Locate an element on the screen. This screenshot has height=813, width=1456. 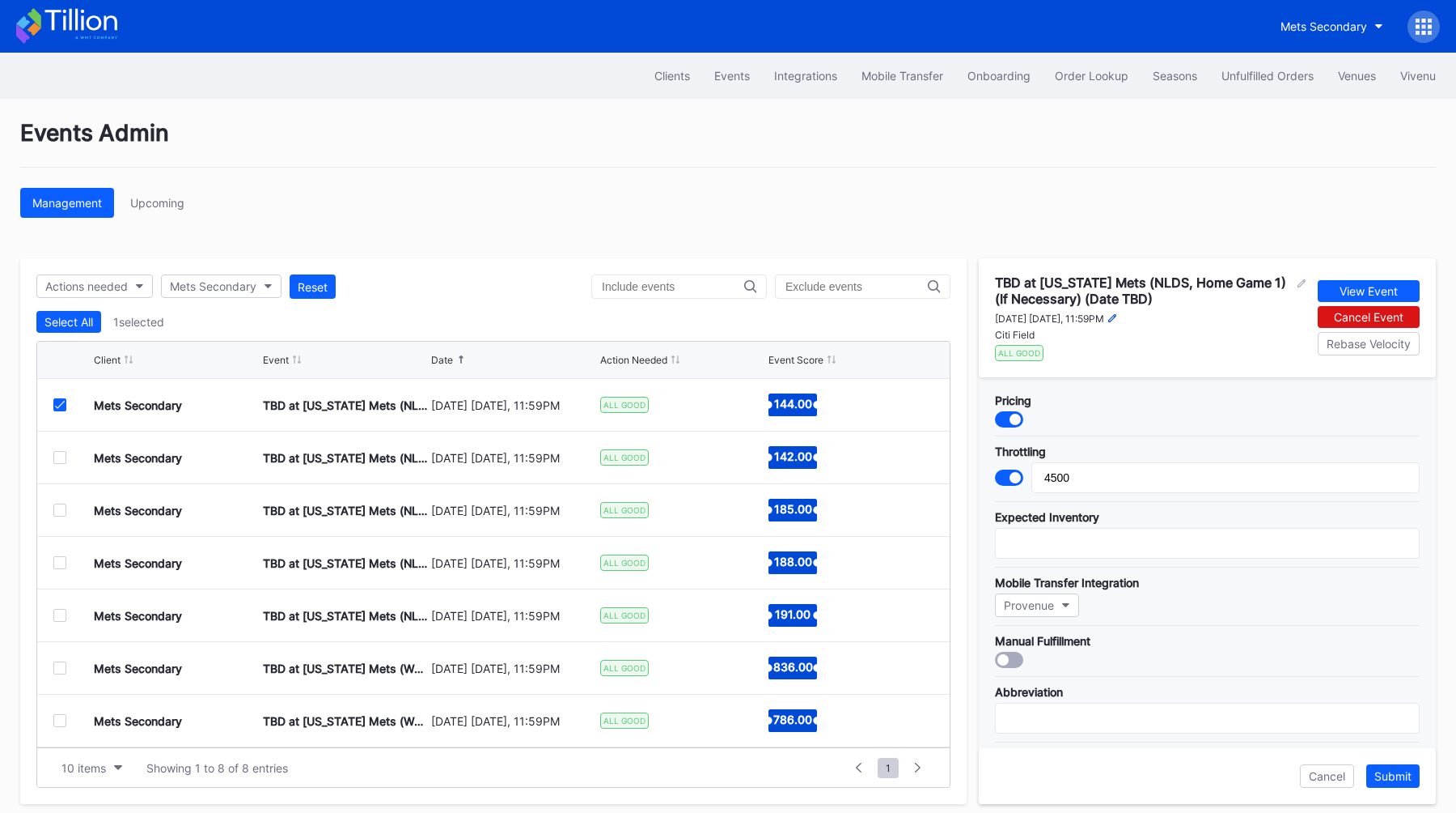
div: Rebase Velocity is located at coordinates (1369, 343).